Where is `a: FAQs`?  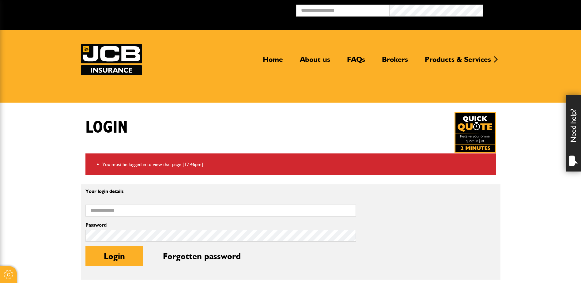 a: FAQs is located at coordinates (356, 62).